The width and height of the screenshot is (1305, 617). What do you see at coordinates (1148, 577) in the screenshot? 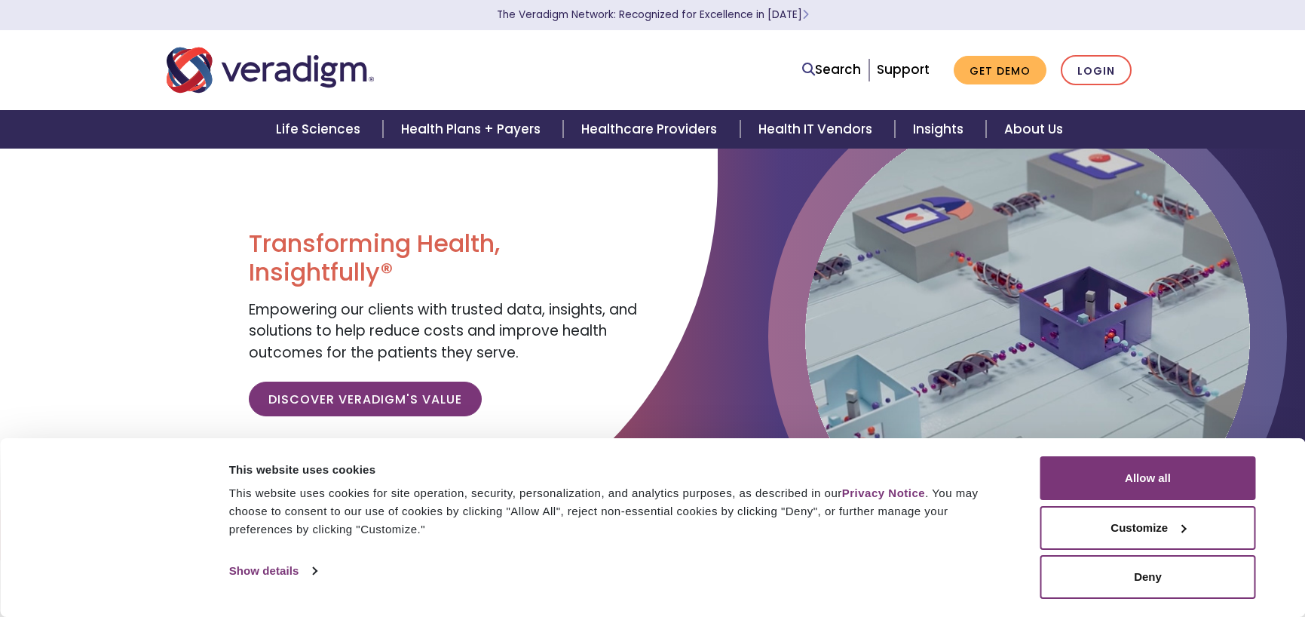
I see `button: Deny` at bounding box center [1148, 577].